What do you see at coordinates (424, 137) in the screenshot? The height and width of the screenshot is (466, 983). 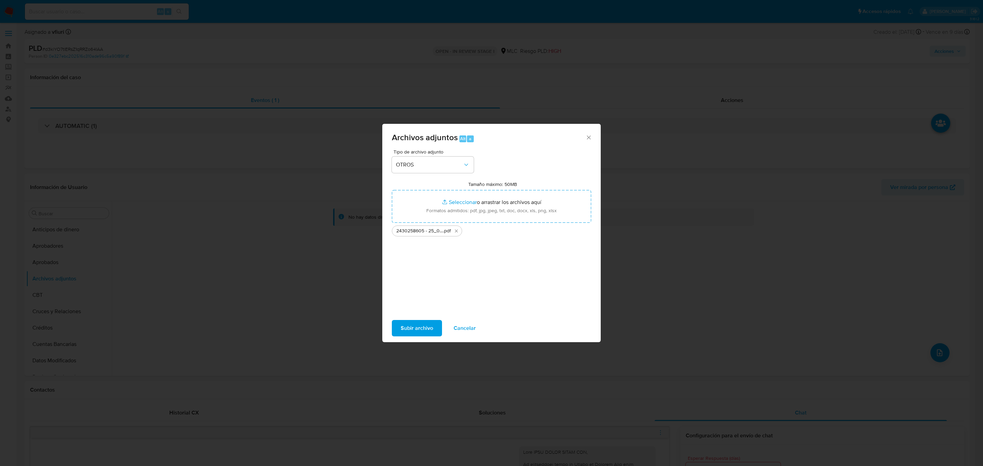 I see `span: Archivos adjuntos` at bounding box center [424, 137].